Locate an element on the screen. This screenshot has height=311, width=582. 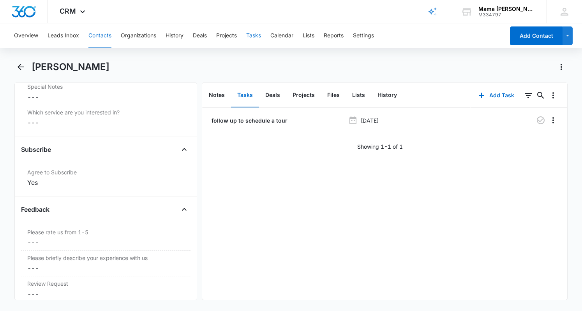
span: CRM is located at coordinates (68, 11).